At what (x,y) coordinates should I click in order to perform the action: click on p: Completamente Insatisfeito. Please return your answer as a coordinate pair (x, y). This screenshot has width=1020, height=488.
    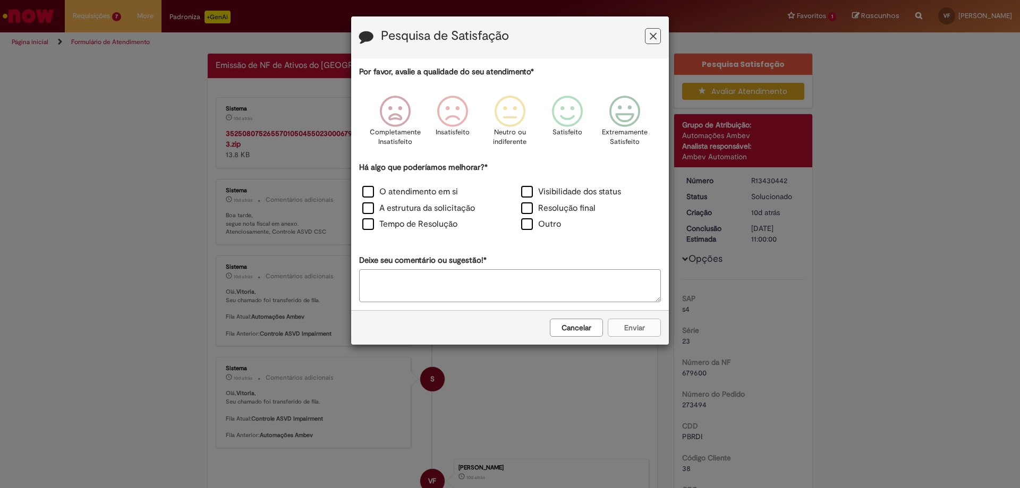
    Looking at the image, I should click on (395, 137).